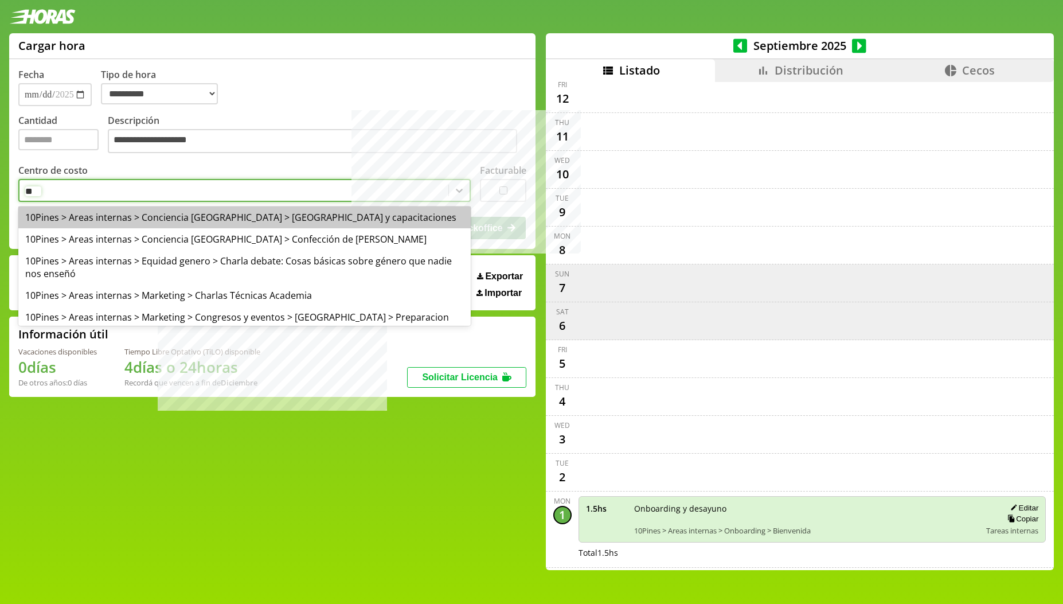  I want to click on div: scrollable content, so click(800, 325).